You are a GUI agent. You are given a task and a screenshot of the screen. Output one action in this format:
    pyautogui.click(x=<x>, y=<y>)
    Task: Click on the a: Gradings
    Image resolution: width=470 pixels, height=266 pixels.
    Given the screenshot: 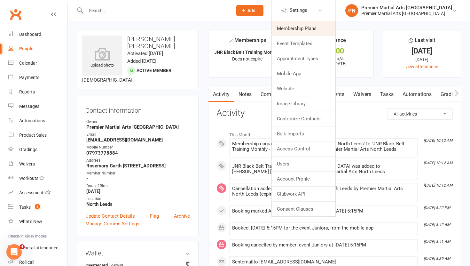 What is the action you would take?
    pyautogui.click(x=38, y=149)
    